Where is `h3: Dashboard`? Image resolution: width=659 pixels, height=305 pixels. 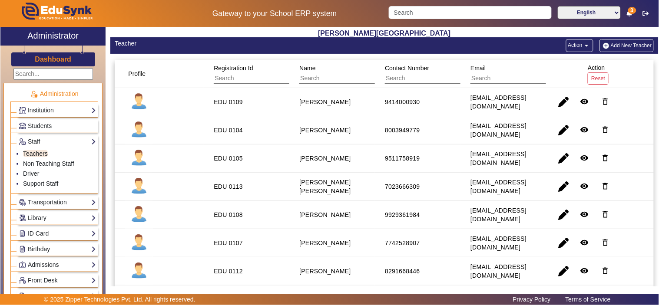
h3: Dashboard is located at coordinates (53, 59).